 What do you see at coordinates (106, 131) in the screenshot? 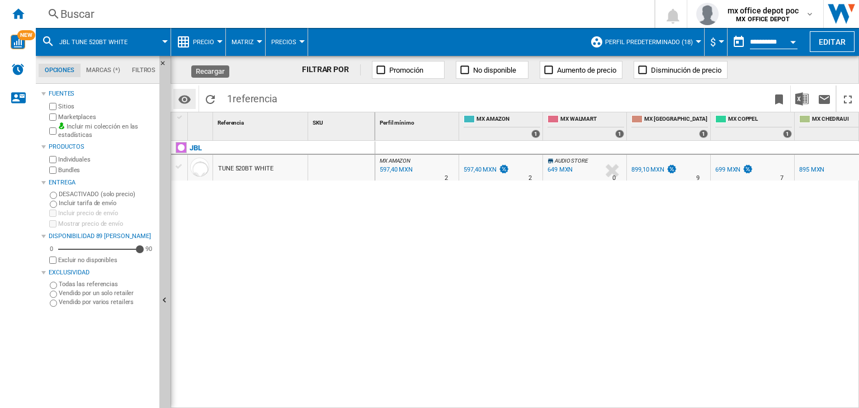
I see `label: Incluir mi colección en las estadísticas` at bounding box center [106, 131].